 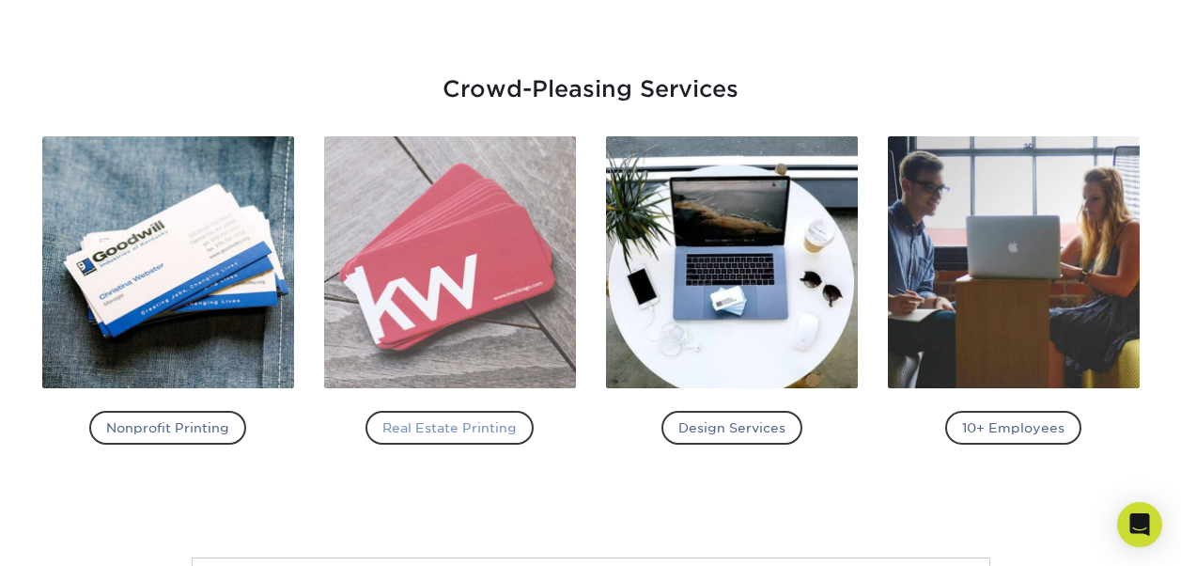 What do you see at coordinates (450, 294) in the screenshot?
I see `a: Real Estate Printing` at bounding box center [450, 294].